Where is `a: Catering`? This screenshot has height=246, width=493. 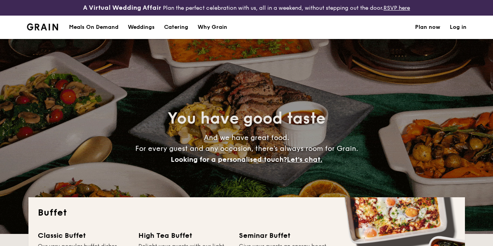
a: Catering is located at coordinates (176, 27).